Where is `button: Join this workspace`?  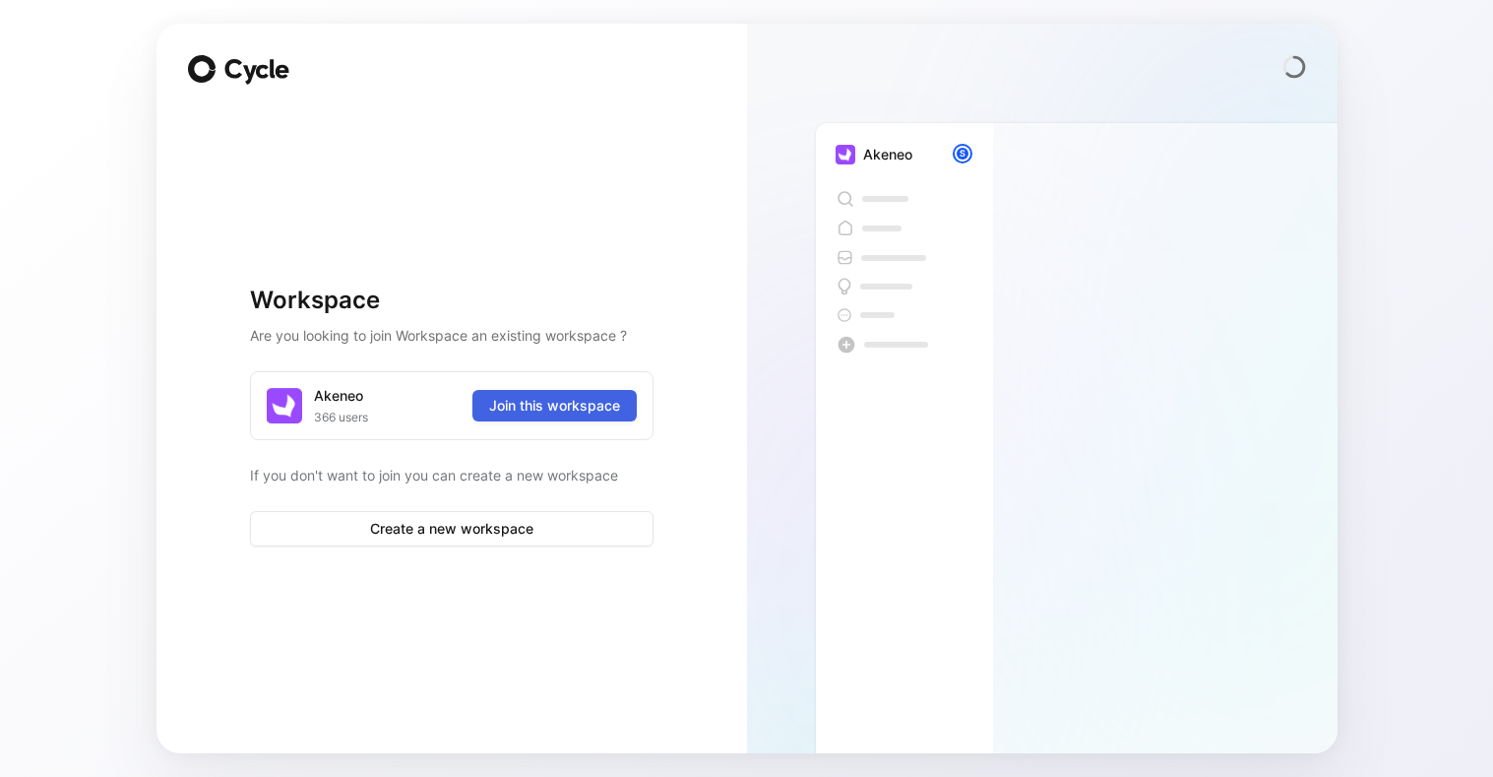
button: Join this workspace is located at coordinates (554, 405).